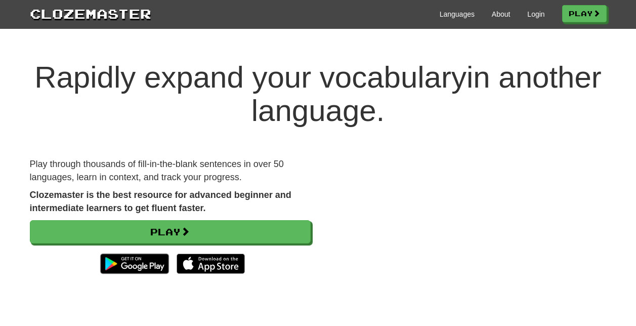 This screenshot has width=636, height=326. I want to click on a: Clozemaster, so click(91, 13).